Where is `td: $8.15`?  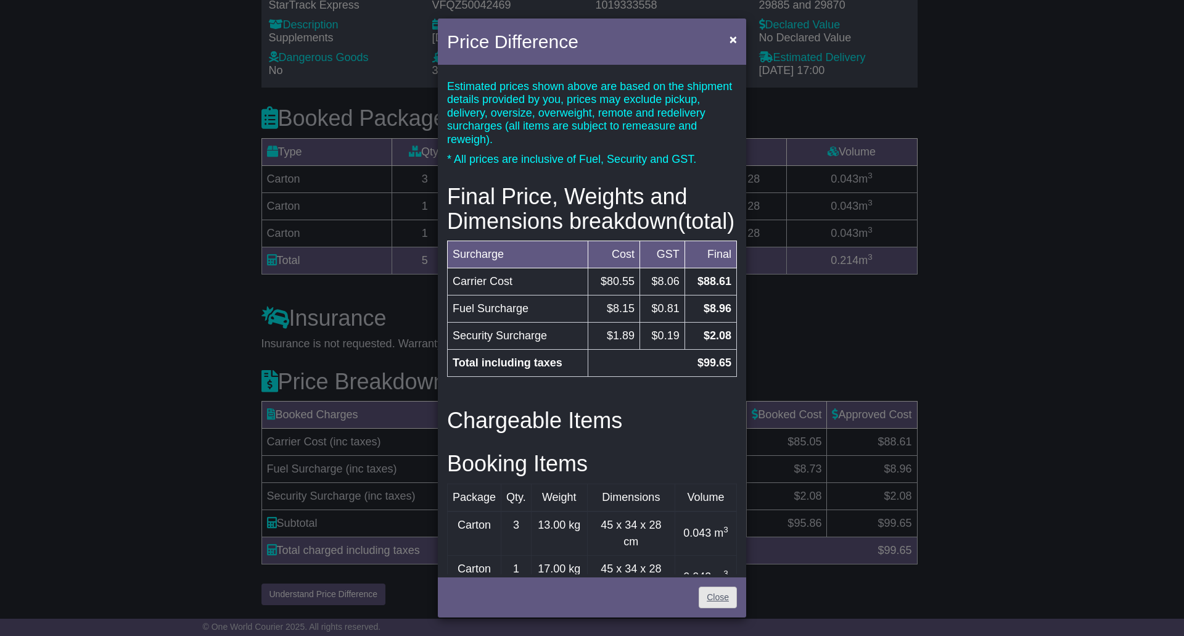
td: $8.15 is located at coordinates (614, 309).